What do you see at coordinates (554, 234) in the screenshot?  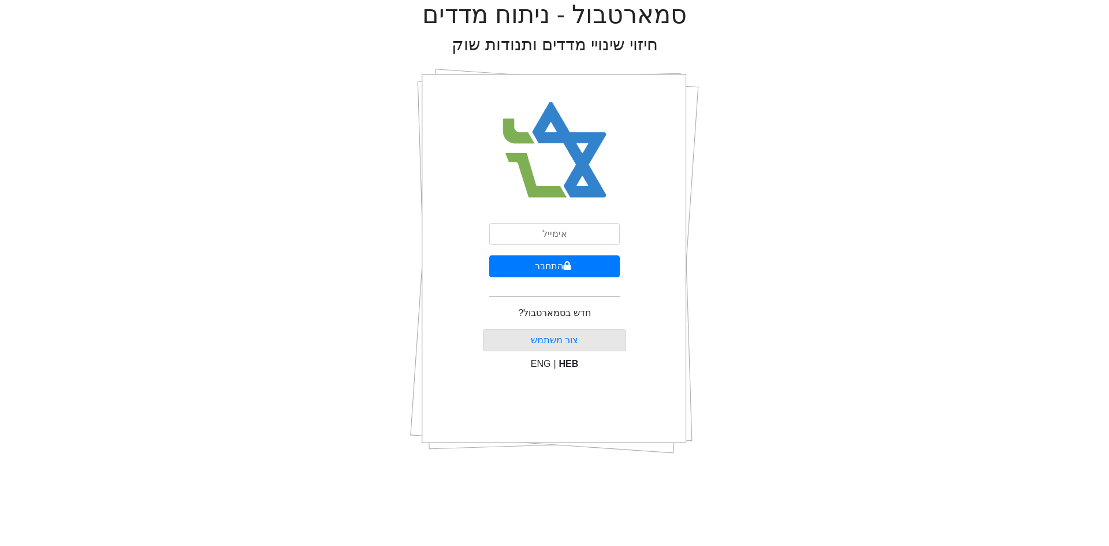 I see `input: אימייל` at bounding box center [554, 234].